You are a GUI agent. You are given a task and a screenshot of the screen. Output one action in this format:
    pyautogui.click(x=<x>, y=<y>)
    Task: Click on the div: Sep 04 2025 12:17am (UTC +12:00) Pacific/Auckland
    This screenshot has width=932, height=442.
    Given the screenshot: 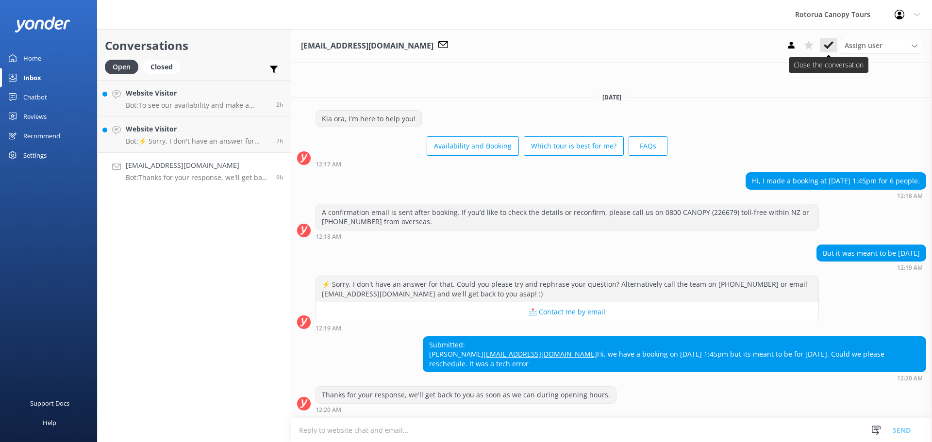 What is the action you would take?
    pyautogui.click(x=491, y=164)
    